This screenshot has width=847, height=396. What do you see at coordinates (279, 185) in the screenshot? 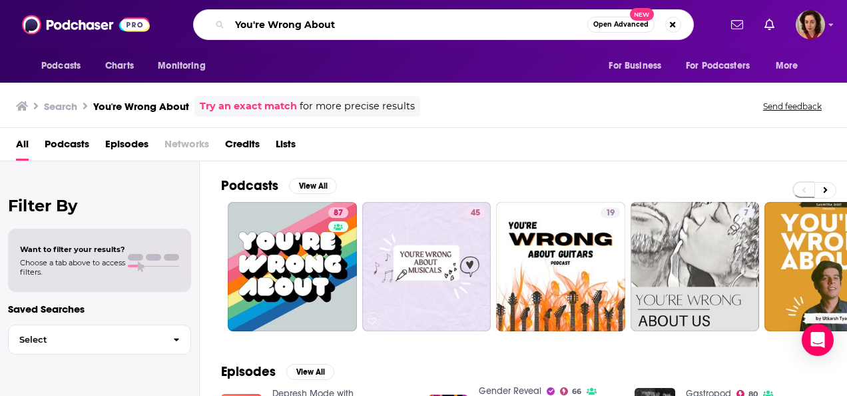
I see `a: PodcastsView All` at bounding box center [279, 185].